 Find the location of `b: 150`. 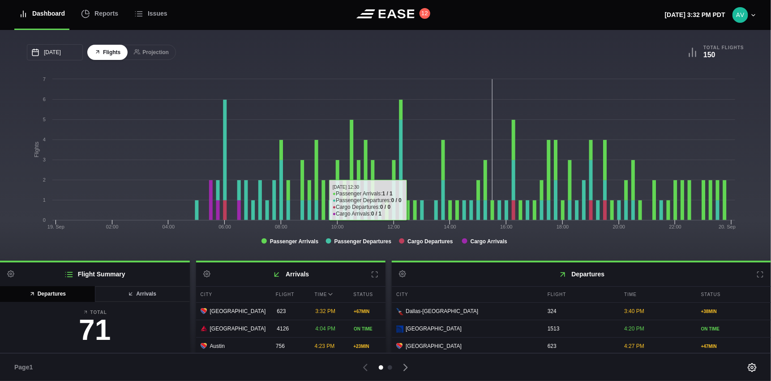

b: 150 is located at coordinates (709, 55).